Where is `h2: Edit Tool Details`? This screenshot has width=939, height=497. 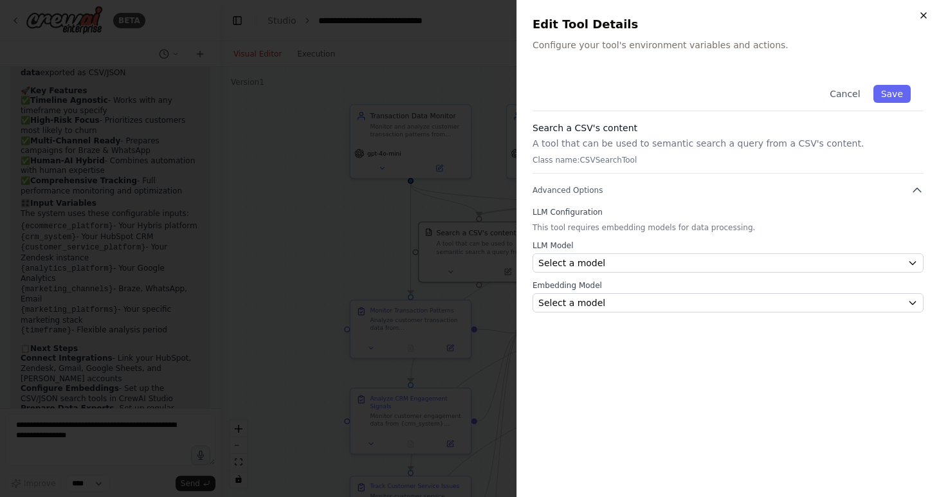
h2: Edit Tool Details is located at coordinates (728, 24).